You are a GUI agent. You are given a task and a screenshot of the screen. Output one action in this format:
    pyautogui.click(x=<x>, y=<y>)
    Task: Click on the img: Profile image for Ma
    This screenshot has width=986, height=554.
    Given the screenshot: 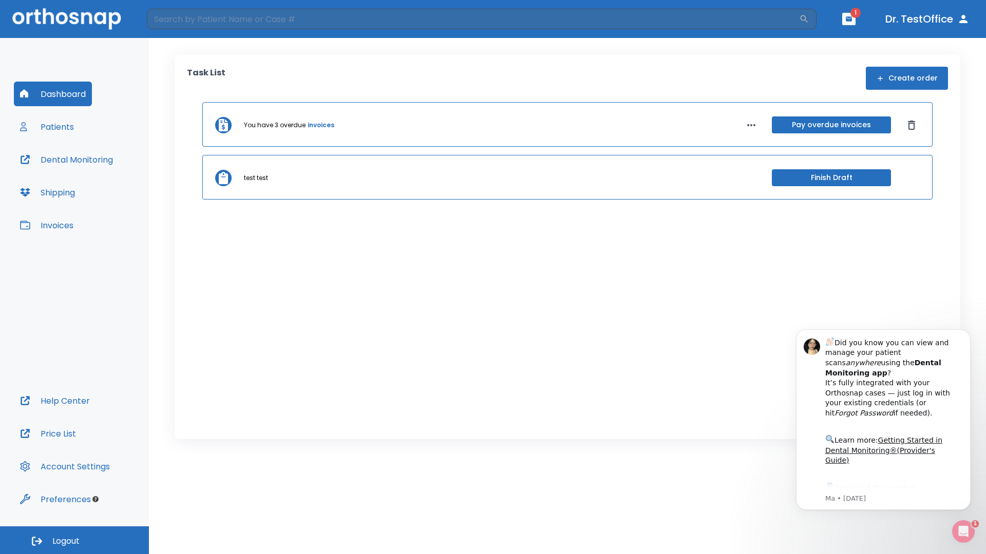 What is the action you would take?
    pyautogui.click(x=31, y=33)
    